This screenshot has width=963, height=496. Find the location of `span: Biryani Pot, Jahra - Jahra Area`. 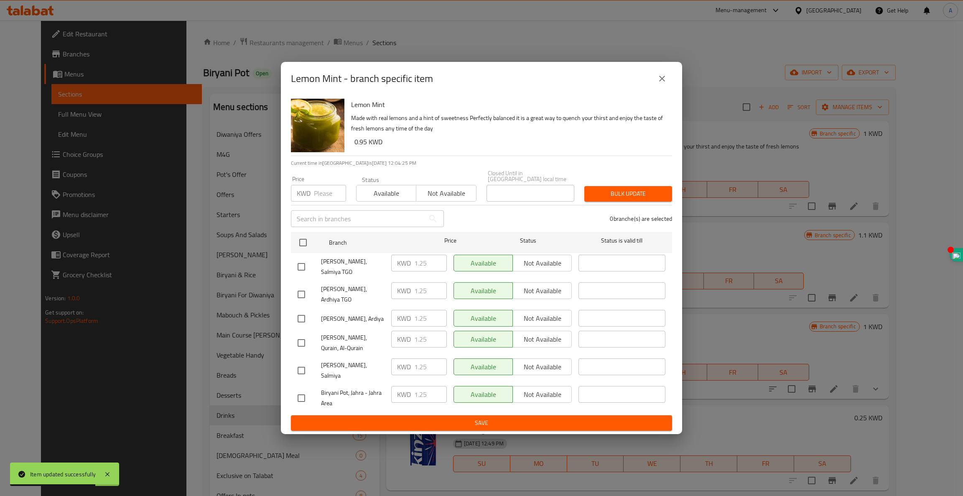

span: Biryani Pot, Jahra - Jahra Area is located at coordinates (353, 398).